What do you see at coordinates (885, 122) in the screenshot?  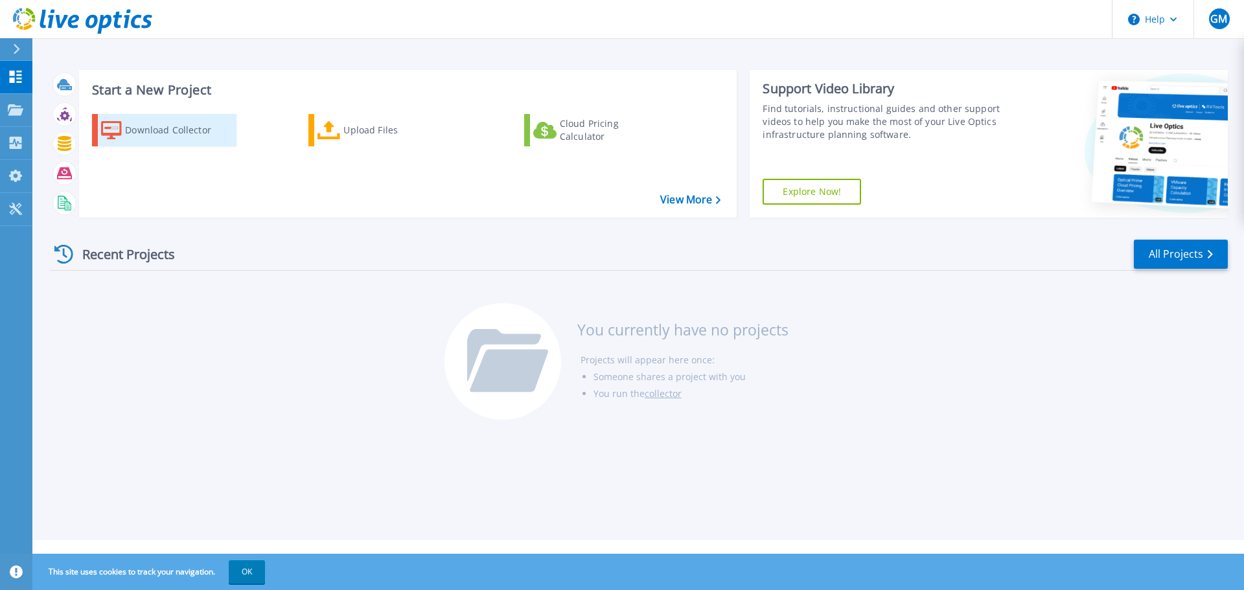 I see `div: Find tutorials, instructional guides and other support videos to help you make the most of your L...` at bounding box center [885, 122].